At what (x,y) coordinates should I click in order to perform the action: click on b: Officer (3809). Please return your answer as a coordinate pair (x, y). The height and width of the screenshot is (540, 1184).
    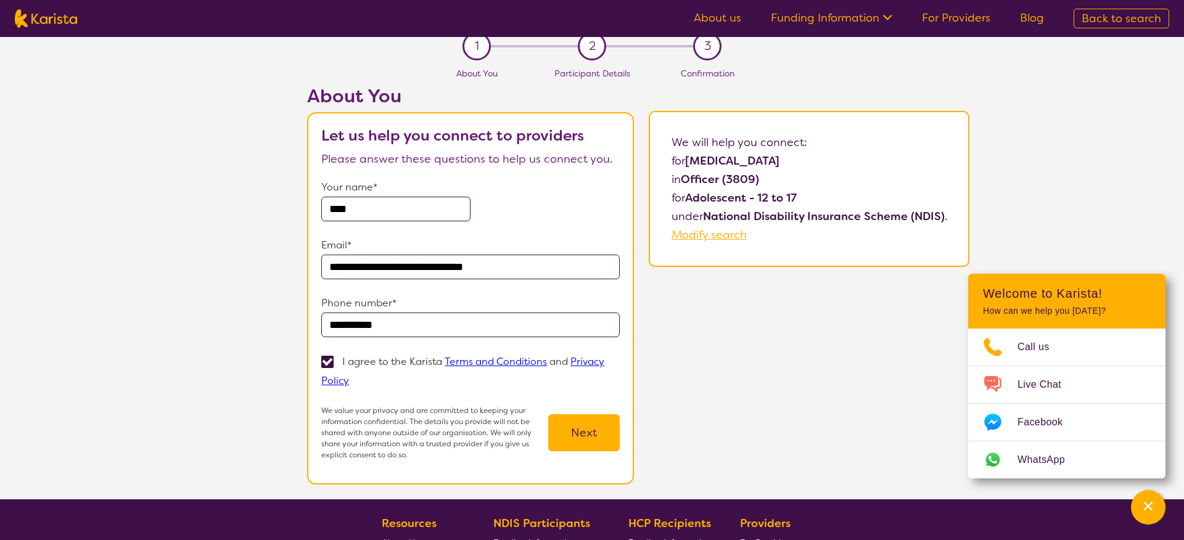
    Looking at the image, I should click on (720, 180).